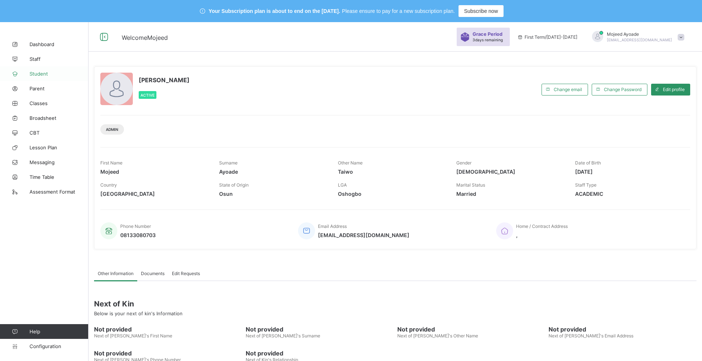 The width and height of the screenshot is (702, 361). Describe the element at coordinates (112, 130) in the screenshot. I see `span: Admin` at that location.